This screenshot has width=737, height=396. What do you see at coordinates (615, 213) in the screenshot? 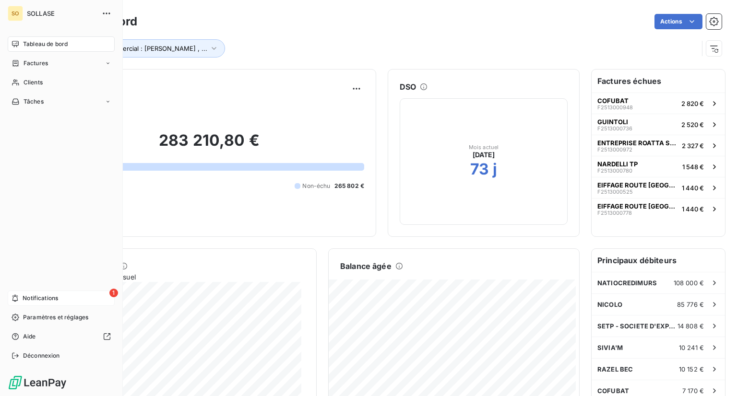
I see `span: F2513000778` at bounding box center [615, 213].